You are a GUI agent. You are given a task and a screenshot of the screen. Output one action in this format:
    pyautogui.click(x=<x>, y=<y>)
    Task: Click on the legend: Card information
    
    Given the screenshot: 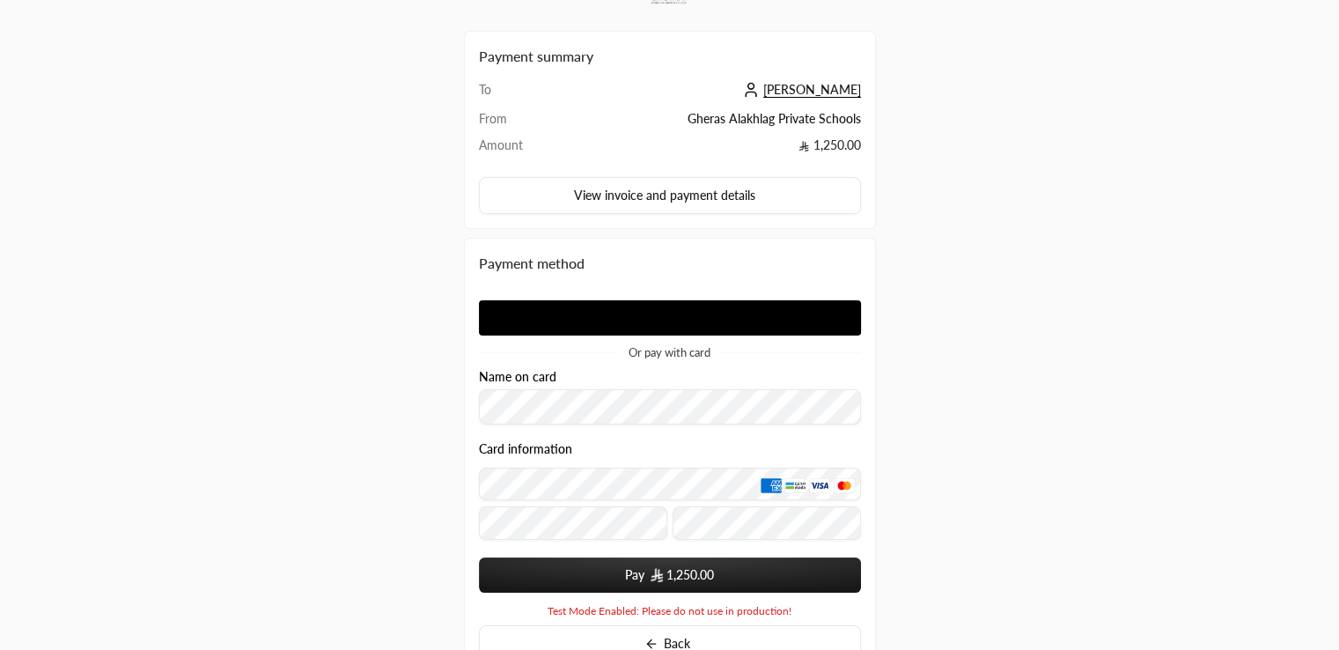 What is the action you would take?
    pyautogui.click(x=526, y=449)
    